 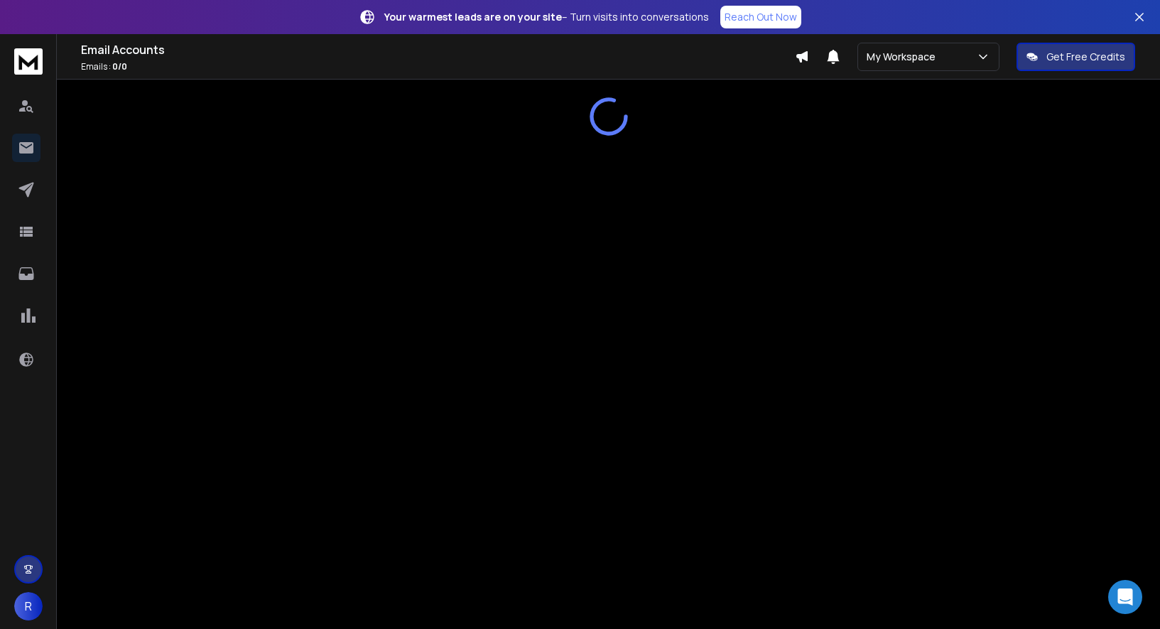 I want to click on p: Emails :, so click(x=438, y=67).